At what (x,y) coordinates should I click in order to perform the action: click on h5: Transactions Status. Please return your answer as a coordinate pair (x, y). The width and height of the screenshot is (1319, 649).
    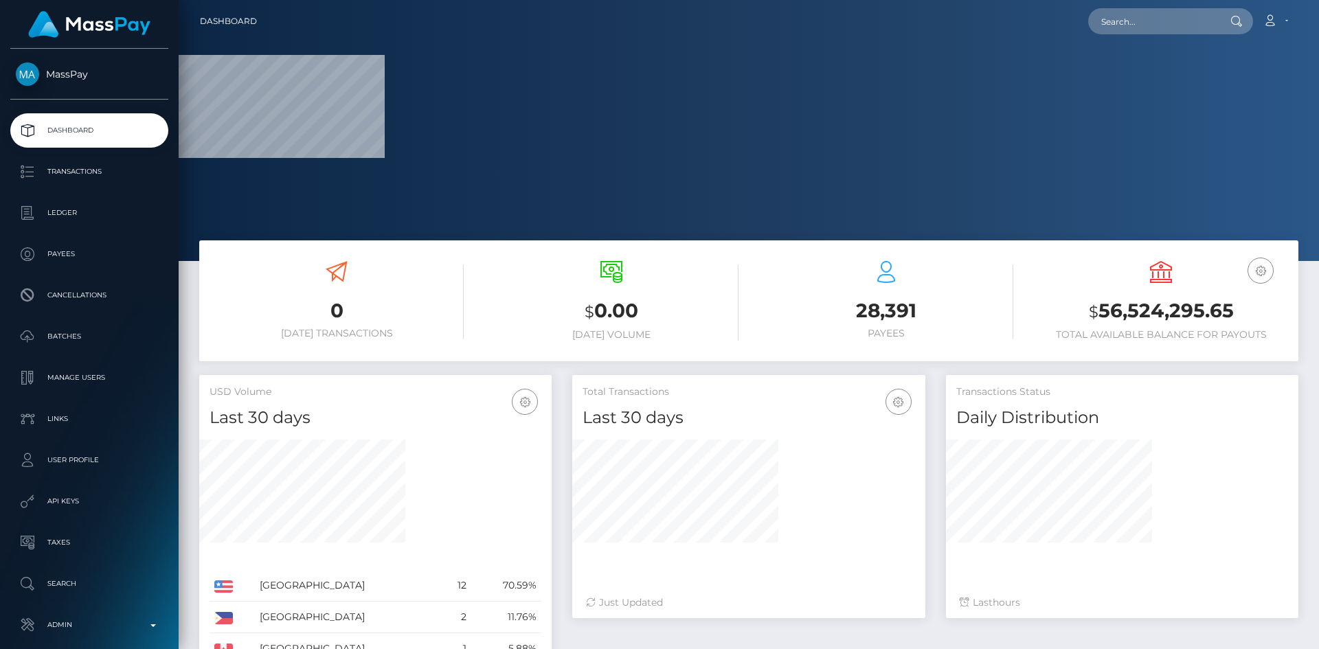
    Looking at the image, I should click on (1122, 392).